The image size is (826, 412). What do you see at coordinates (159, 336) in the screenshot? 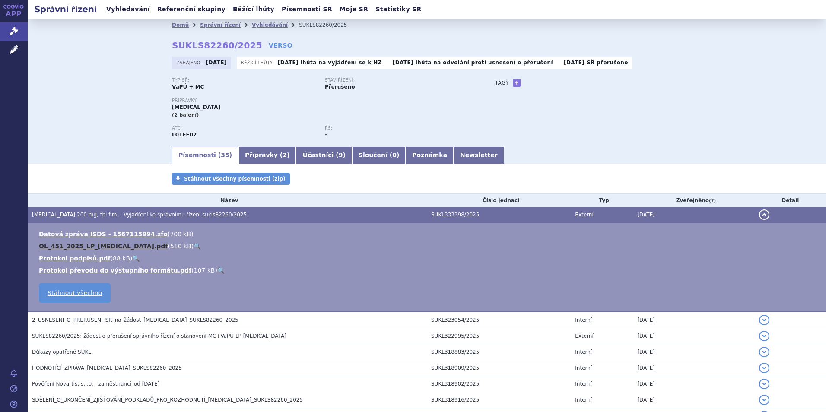
I see `span: SUKLS82260/2025: žádost o přerušení správního řízení o stanovení MC+VaPÚ LP Kisqali` at bounding box center [159, 336].